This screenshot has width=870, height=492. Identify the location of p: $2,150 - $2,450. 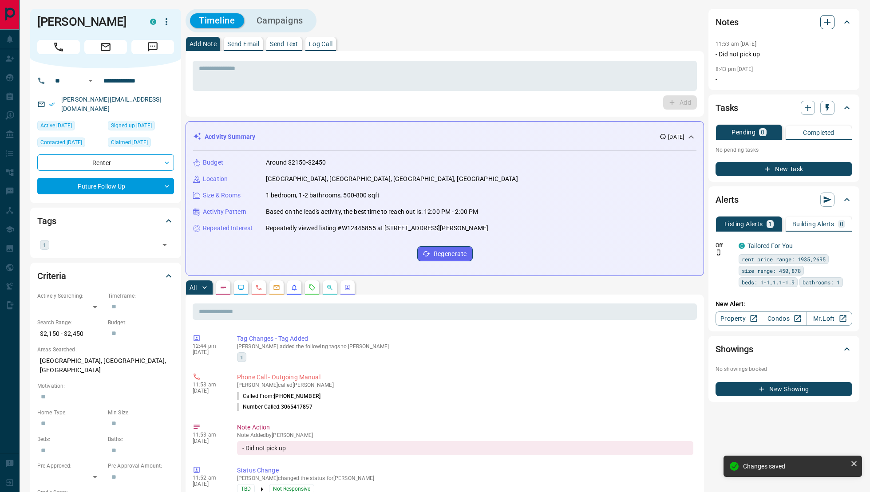
(70, 334).